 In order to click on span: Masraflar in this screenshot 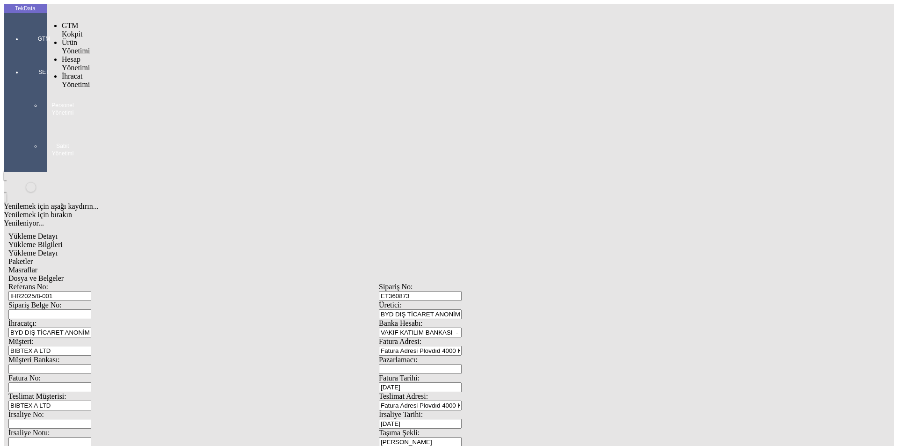, I will do `click(23, 269)`.